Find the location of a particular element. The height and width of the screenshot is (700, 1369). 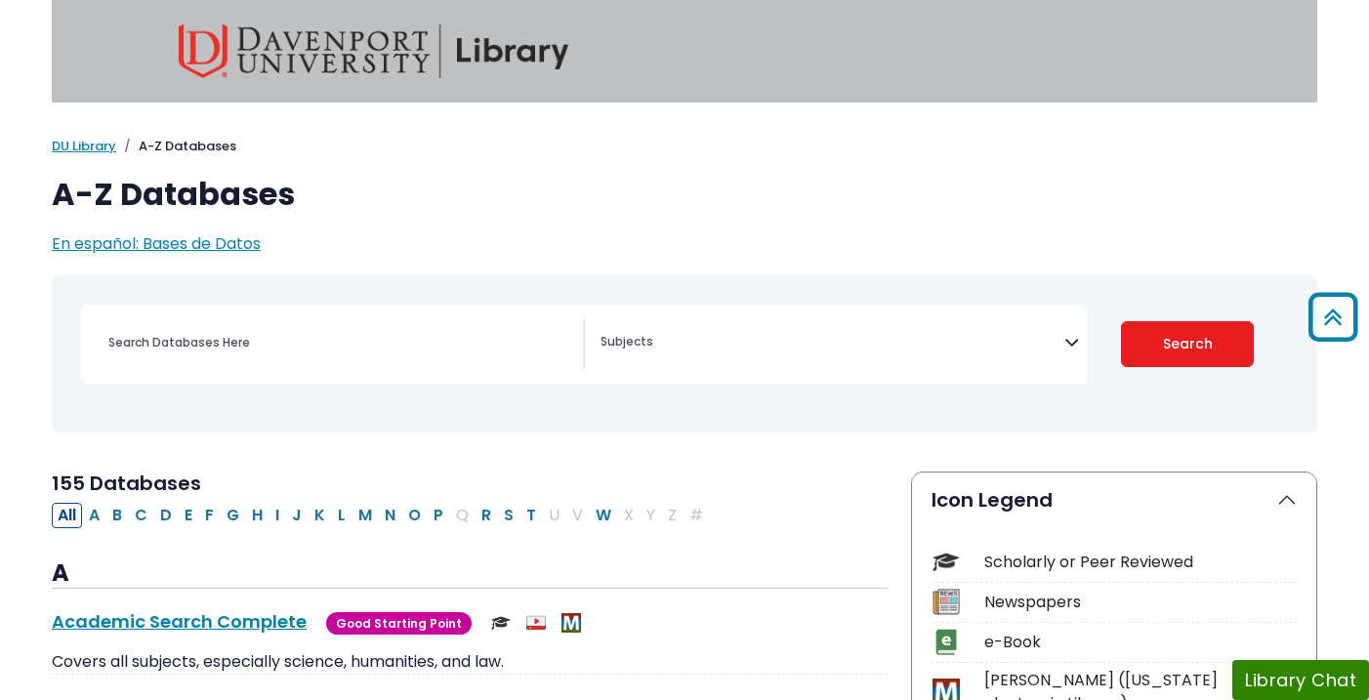

button: Filter Results N is located at coordinates (389, 515).